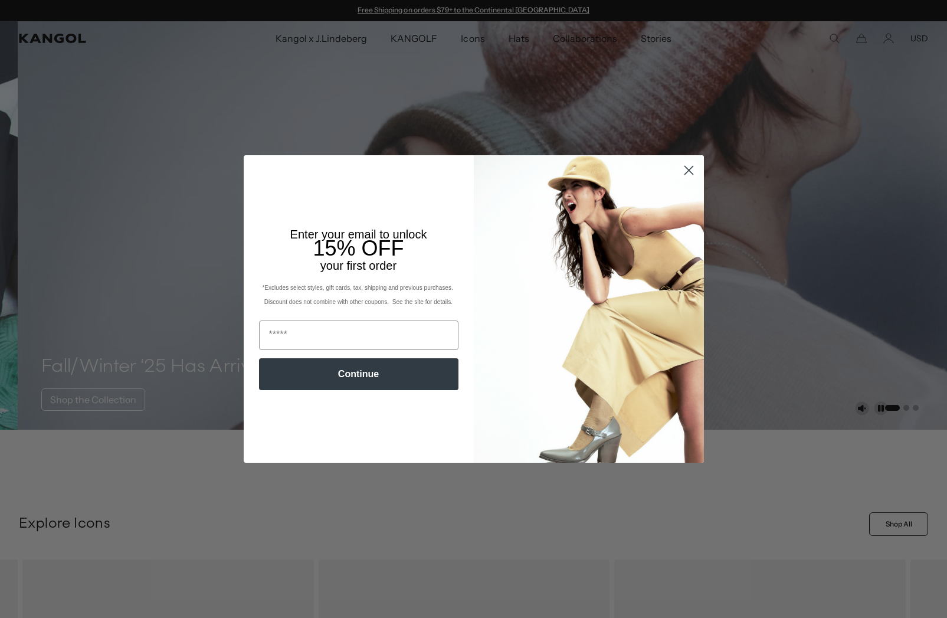 The height and width of the screenshot is (618, 947). What do you see at coordinates (359, 374) in the screenshot?
I see `button: Continue` at bounding box center [359, 374].